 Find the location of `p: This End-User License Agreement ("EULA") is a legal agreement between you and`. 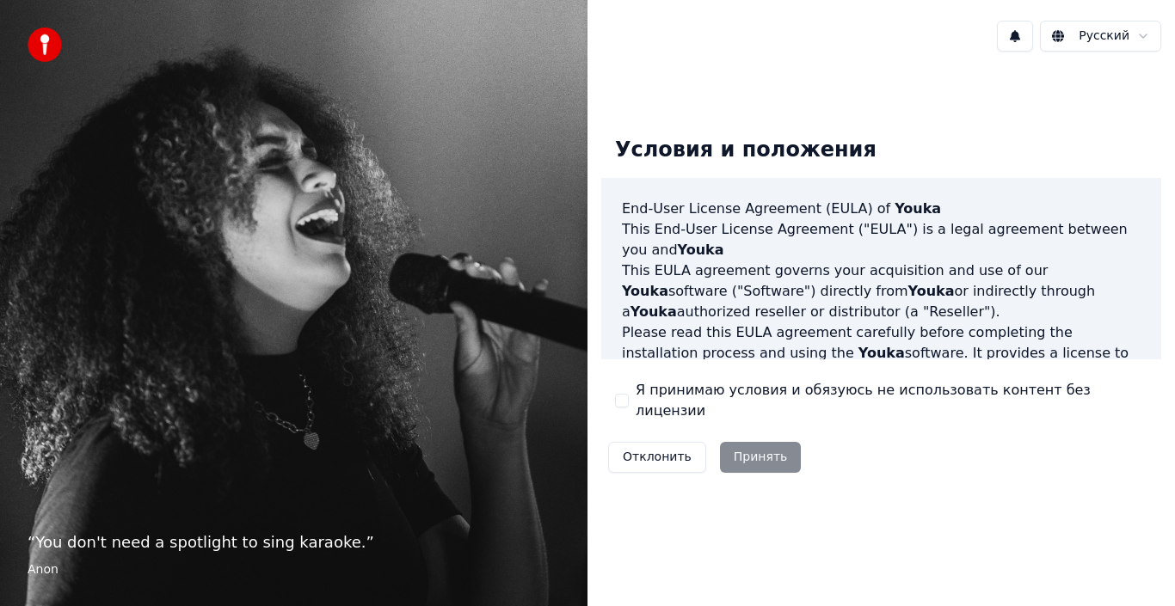

p: This End-User License Agreement ("EULA") is a legal agreement between you and is located at coordinates (881, 240).